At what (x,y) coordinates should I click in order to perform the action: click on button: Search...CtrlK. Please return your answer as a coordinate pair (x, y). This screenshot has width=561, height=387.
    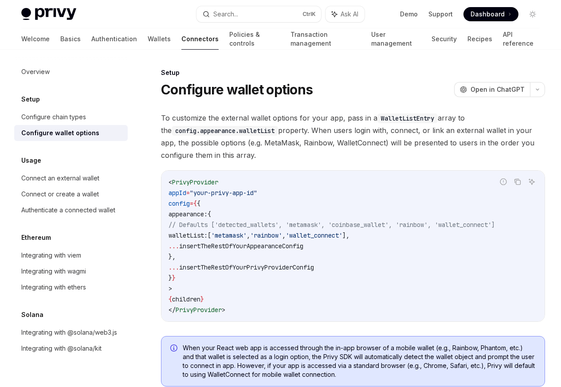
    Looking at the image, I should click on (259, 14).